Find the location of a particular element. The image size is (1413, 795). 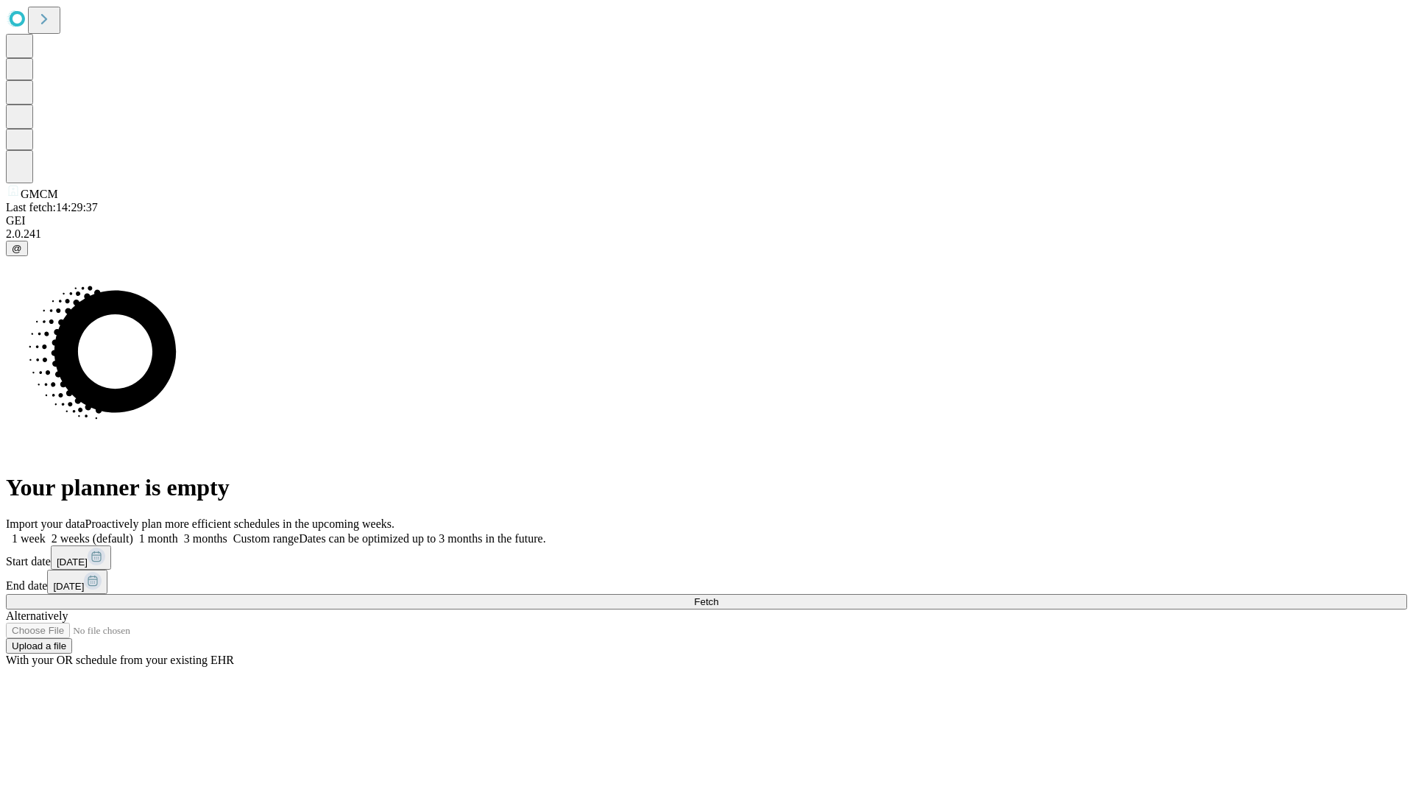

div: GEI is located at coordinates (707, 221).